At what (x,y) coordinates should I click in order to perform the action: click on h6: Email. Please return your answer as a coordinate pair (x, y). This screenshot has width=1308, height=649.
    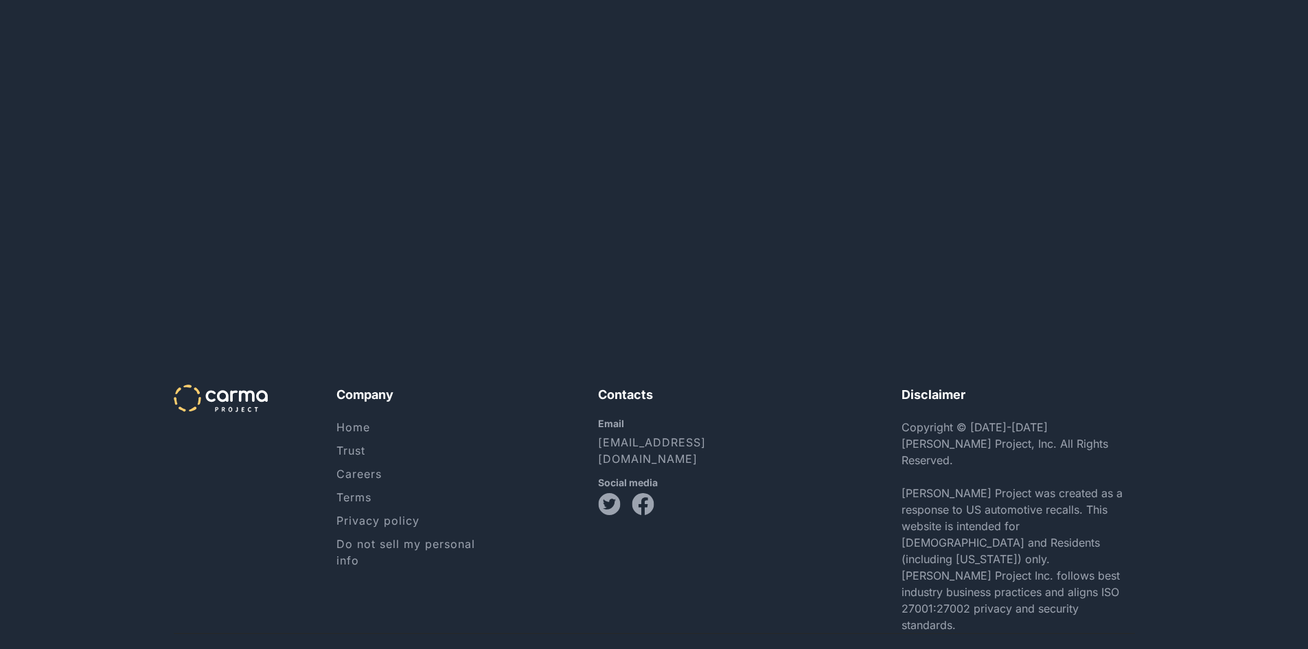
    Looking at the image, I should click on (700, 424).